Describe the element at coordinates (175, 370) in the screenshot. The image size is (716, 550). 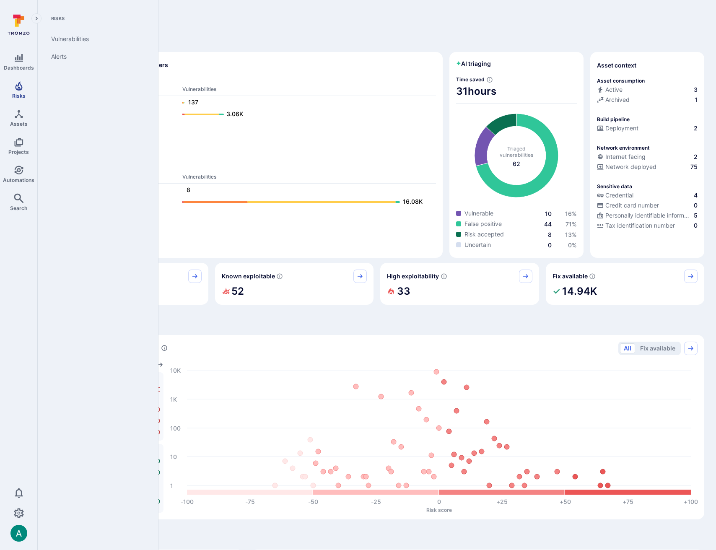
I see `text: 10K` at that location.